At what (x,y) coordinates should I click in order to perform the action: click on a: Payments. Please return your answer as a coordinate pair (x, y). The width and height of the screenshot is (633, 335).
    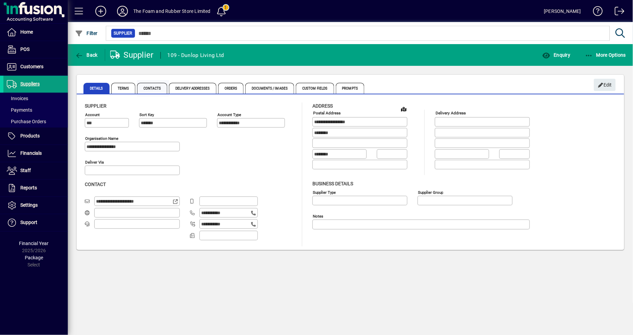
    Looking at the image, I should click on (36, 110).